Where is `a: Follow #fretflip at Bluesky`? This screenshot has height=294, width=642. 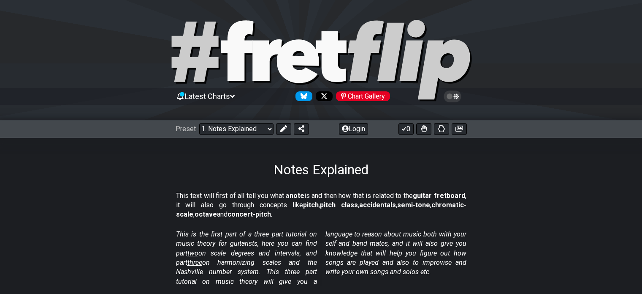 a: Follow #fretflip at Bluesky is located at coordinates (302, 96).